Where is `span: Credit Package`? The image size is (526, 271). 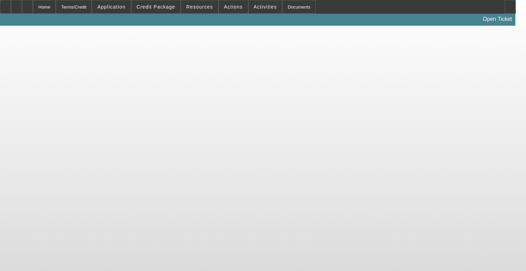
span: Credit Package is located at coordinates (156, 7).